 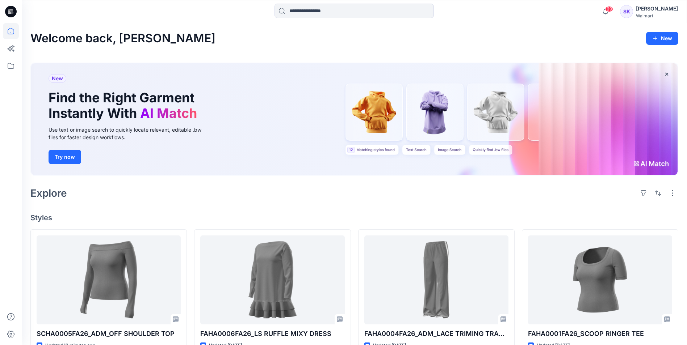 What do you see at coordinates (65, 157) in the screenshot?
I see `button: Try now` at bounding box center [65, 157].